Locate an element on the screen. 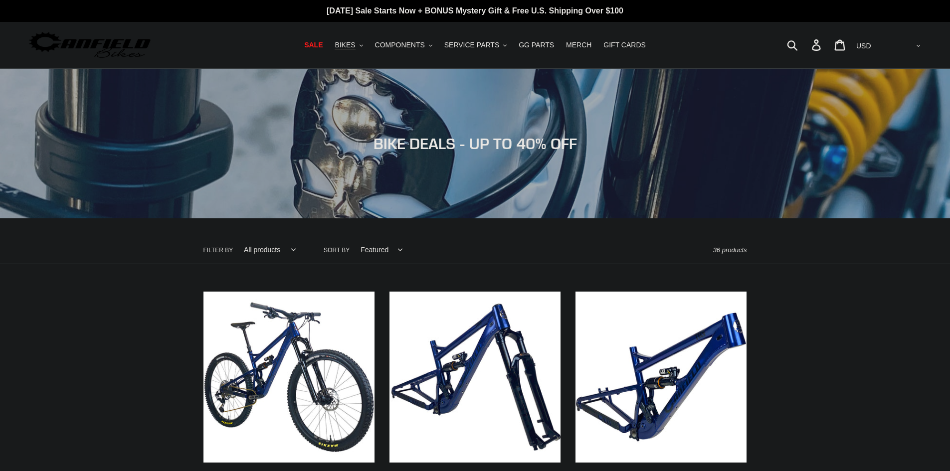 Image resolution: width=950 pixels, height=471 pixels. span: GIFT CARDS is located at coordinates (624, 45).